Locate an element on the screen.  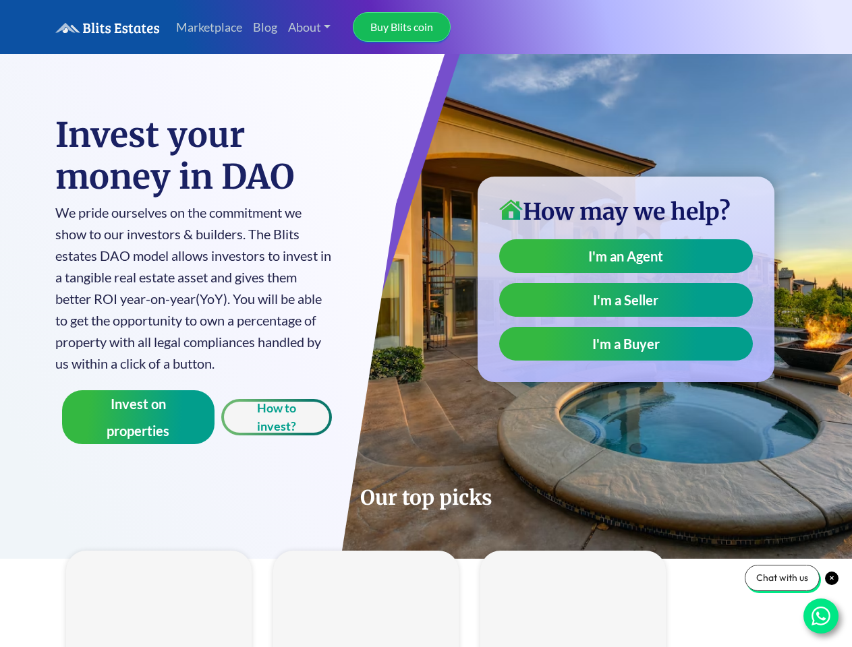
img: home-icon is located at coordinates (511, 210).